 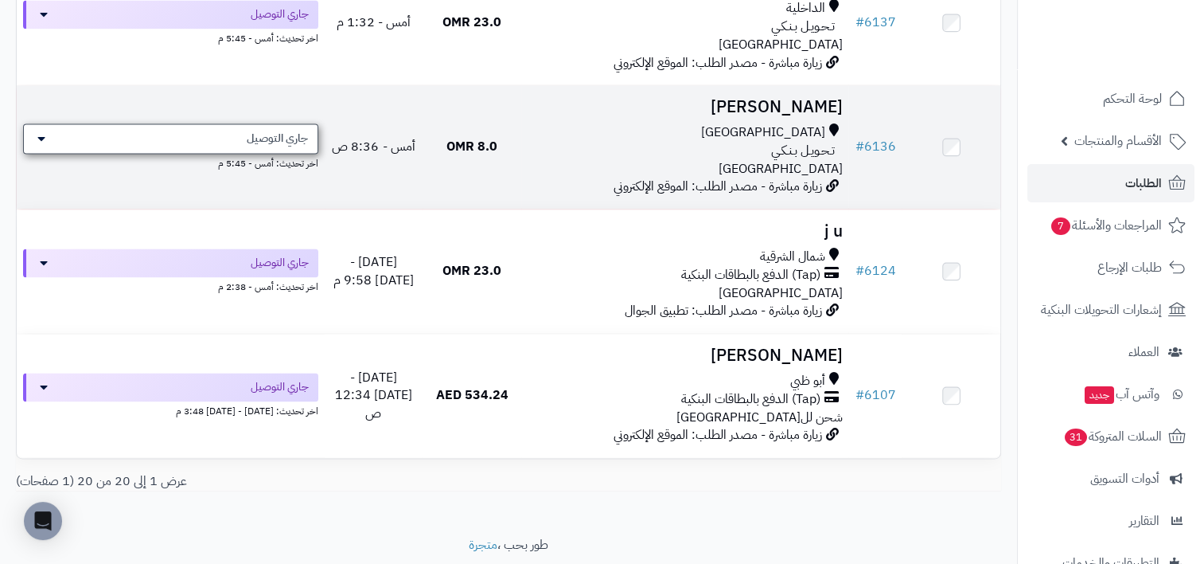 I want to click on a: #6107, so click(x=875, y=395).